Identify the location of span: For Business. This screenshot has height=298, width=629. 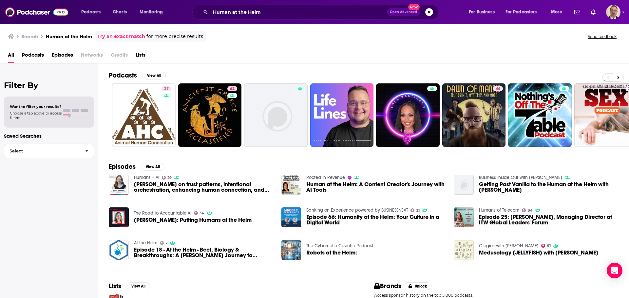
(481, 12).